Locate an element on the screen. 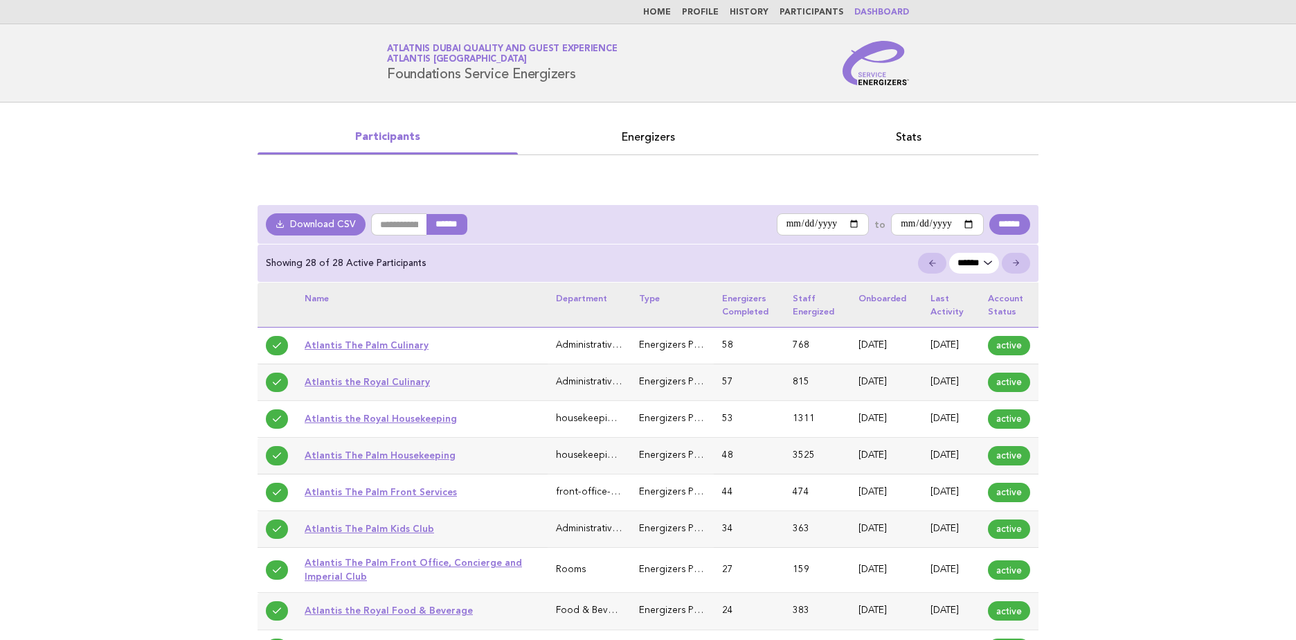 Image resolution: width=1296 pixels, height=640 pixels. label: to is located at coordinates (880, 224).